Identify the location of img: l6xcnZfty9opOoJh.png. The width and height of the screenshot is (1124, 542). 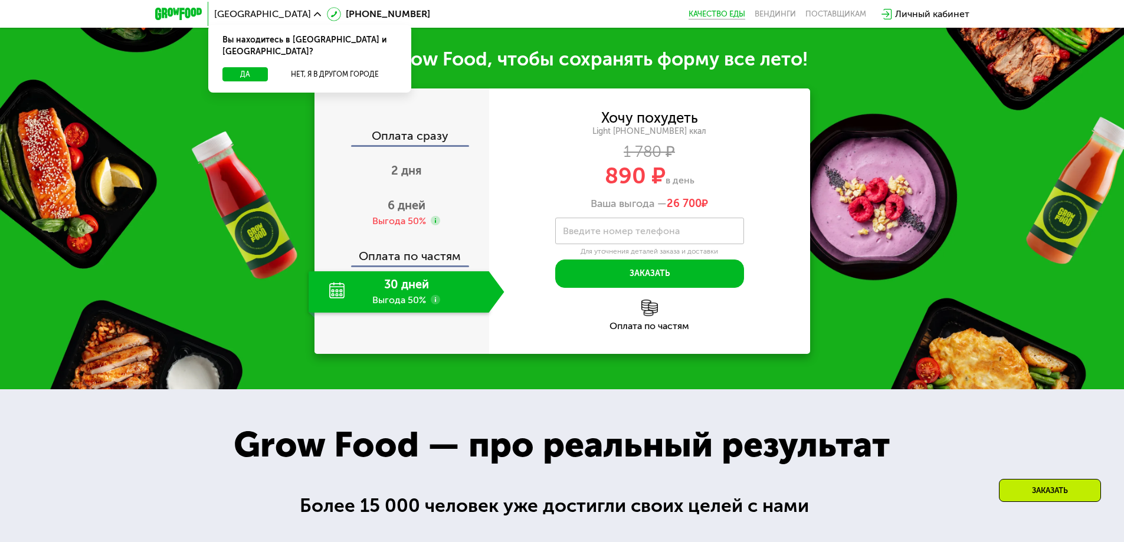
(650, 308).